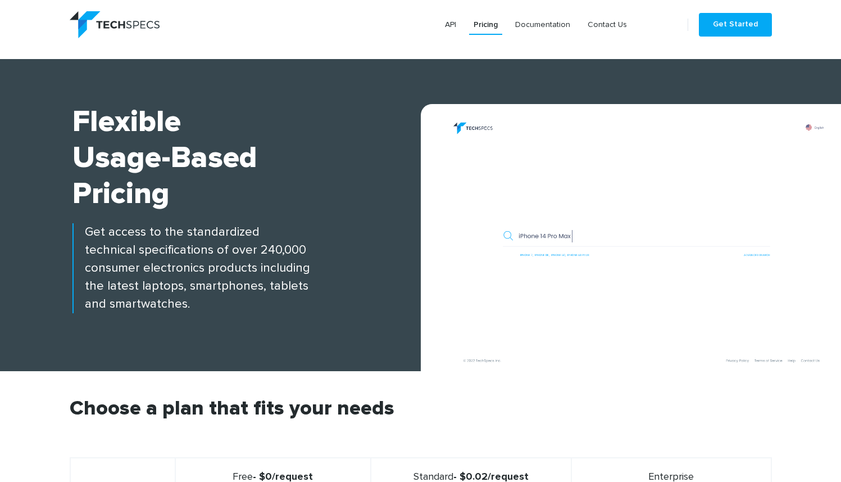 The width and height of the screenshot is (841, 482). I want to click on a: API, so click(451, 25).